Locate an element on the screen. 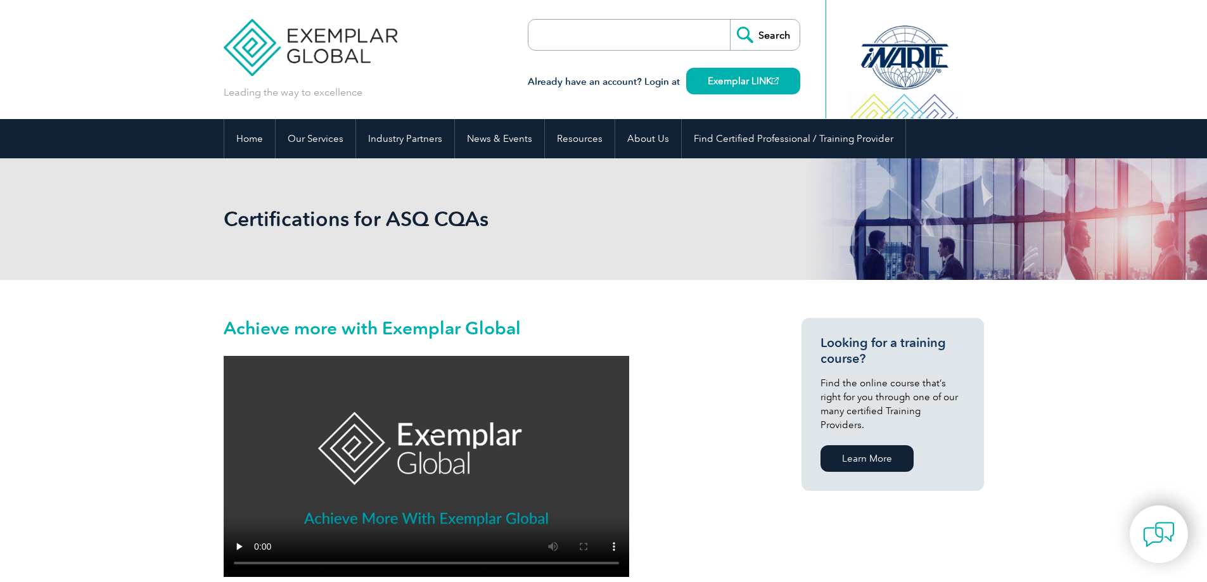 The height and width of the screenshot is (582, 1207). a: Find Certified Professional / Training Provider is located at coordinates (793, 139).